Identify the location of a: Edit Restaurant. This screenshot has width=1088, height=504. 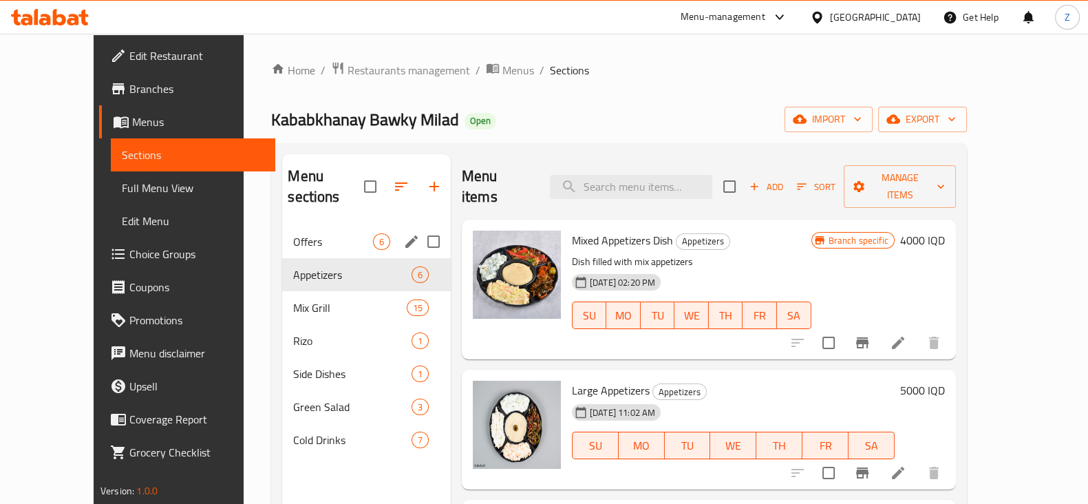
(187, 56).